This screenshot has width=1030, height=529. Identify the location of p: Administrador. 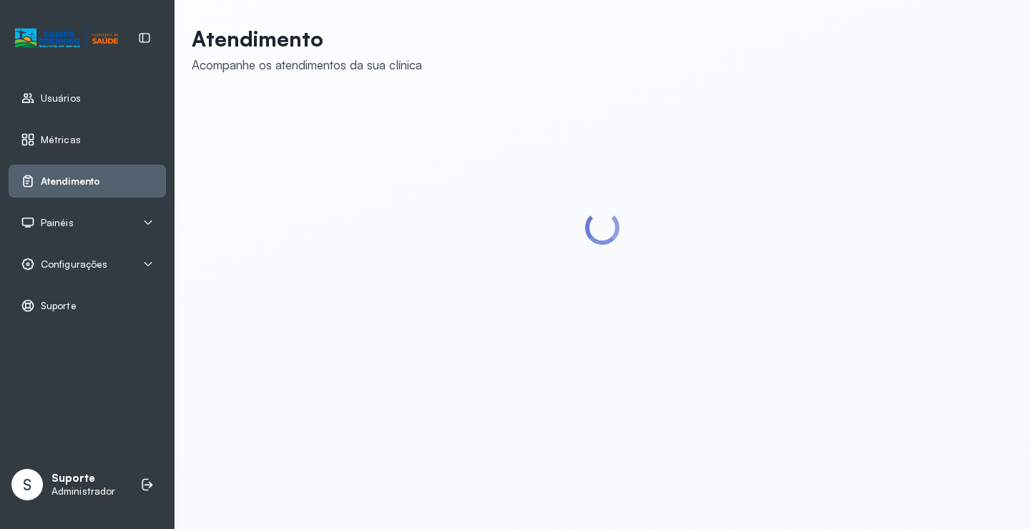
(83, 491).